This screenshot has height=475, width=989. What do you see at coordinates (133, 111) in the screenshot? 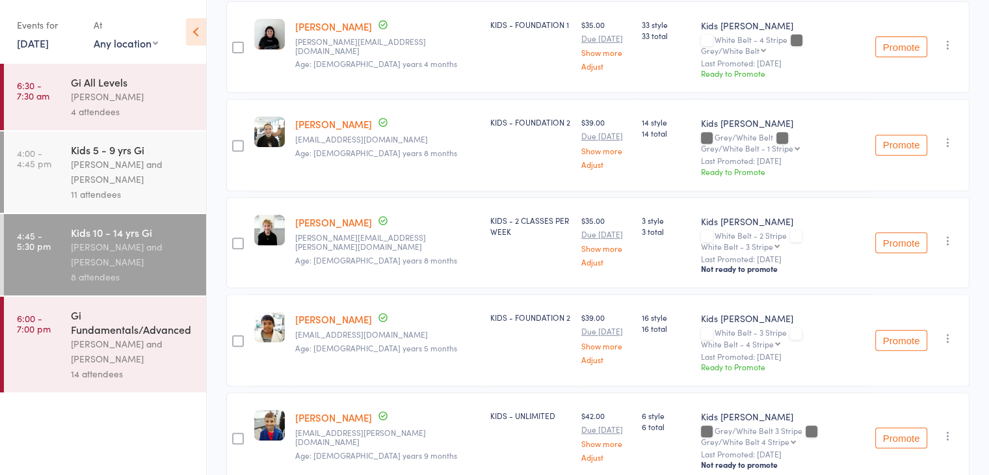
I see `div: 4 attendees` at bounding box center [133, 111].